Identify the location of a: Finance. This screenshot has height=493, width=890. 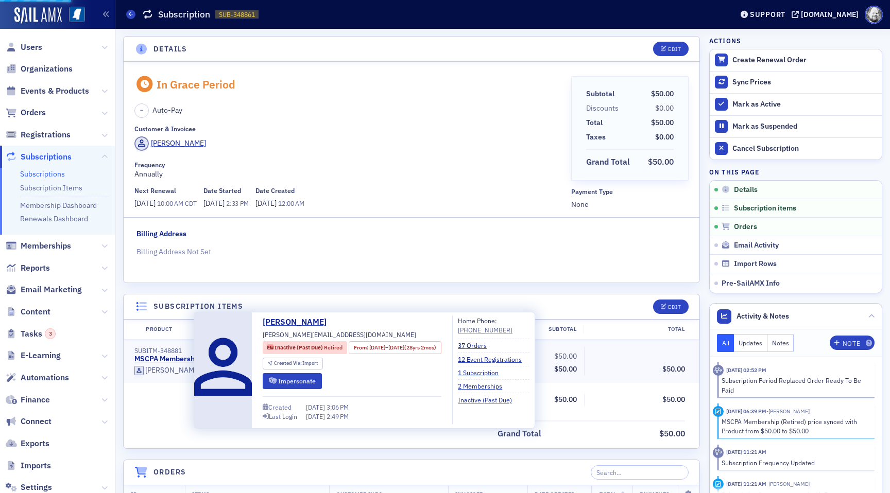
(28, 400).